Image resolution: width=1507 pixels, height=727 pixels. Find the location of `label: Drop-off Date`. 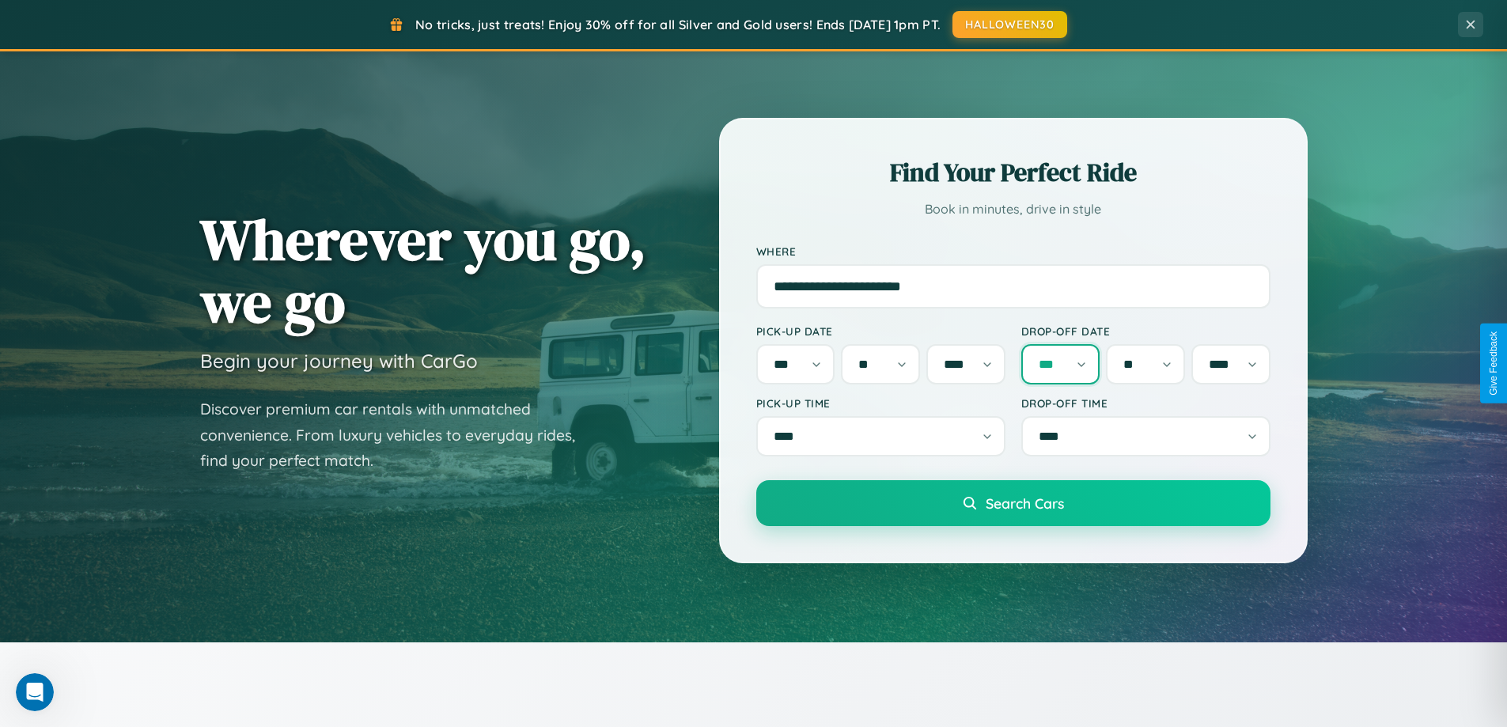

label: Drop-off Date is located at coordinates (1146, 331).